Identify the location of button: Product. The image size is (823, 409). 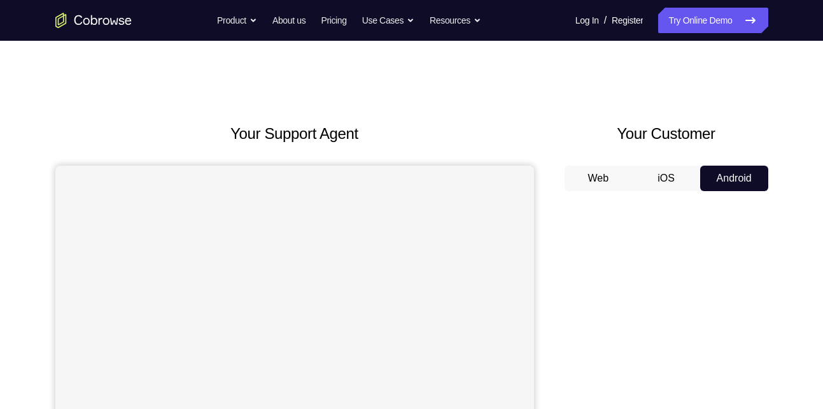
(237, 20).